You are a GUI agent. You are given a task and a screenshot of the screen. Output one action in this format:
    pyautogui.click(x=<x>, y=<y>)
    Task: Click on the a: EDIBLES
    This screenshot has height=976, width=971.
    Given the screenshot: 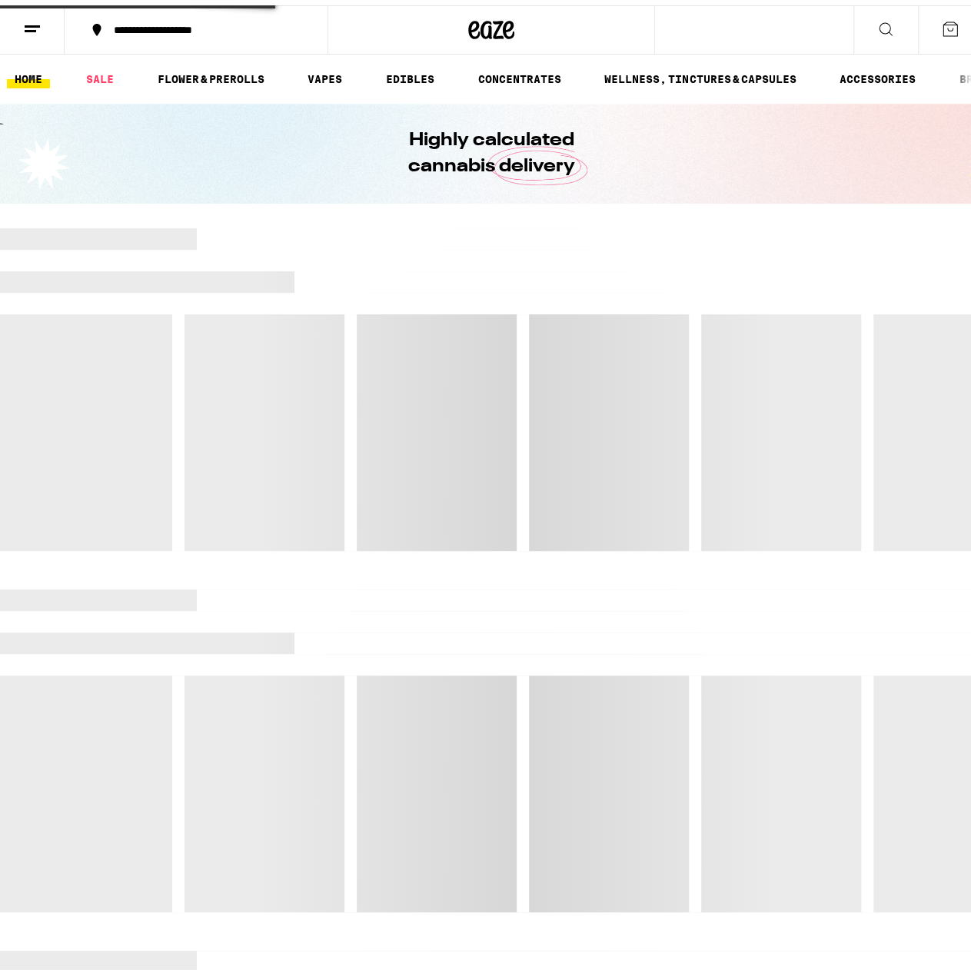 What is the action you would take?
    pyautogui.click(x=410, y=74)
    